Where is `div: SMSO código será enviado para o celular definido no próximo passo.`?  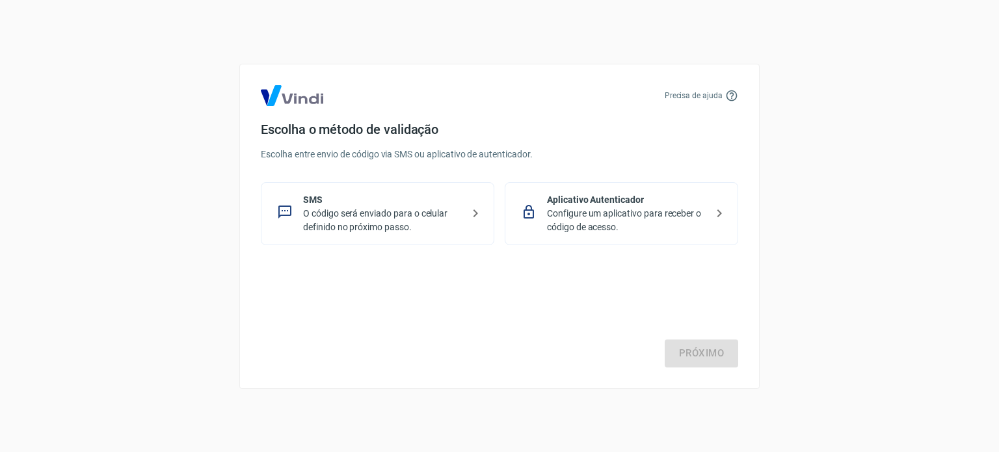
div: SMSO código será enviado para o celular definido no próximo passo. is located at coordinates (377, 213).